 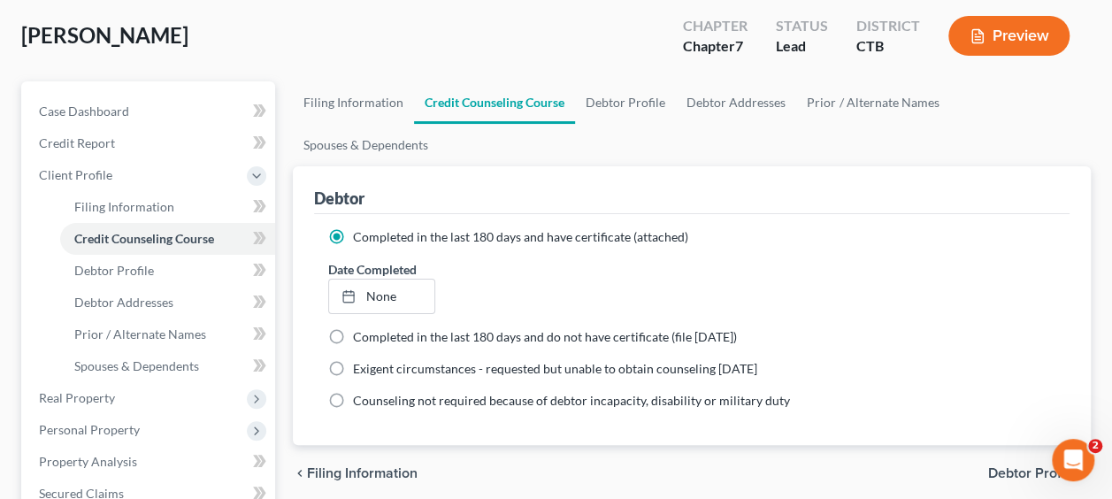 I want to click on span: Spouses & Dependents, so click(x=136, y=365).